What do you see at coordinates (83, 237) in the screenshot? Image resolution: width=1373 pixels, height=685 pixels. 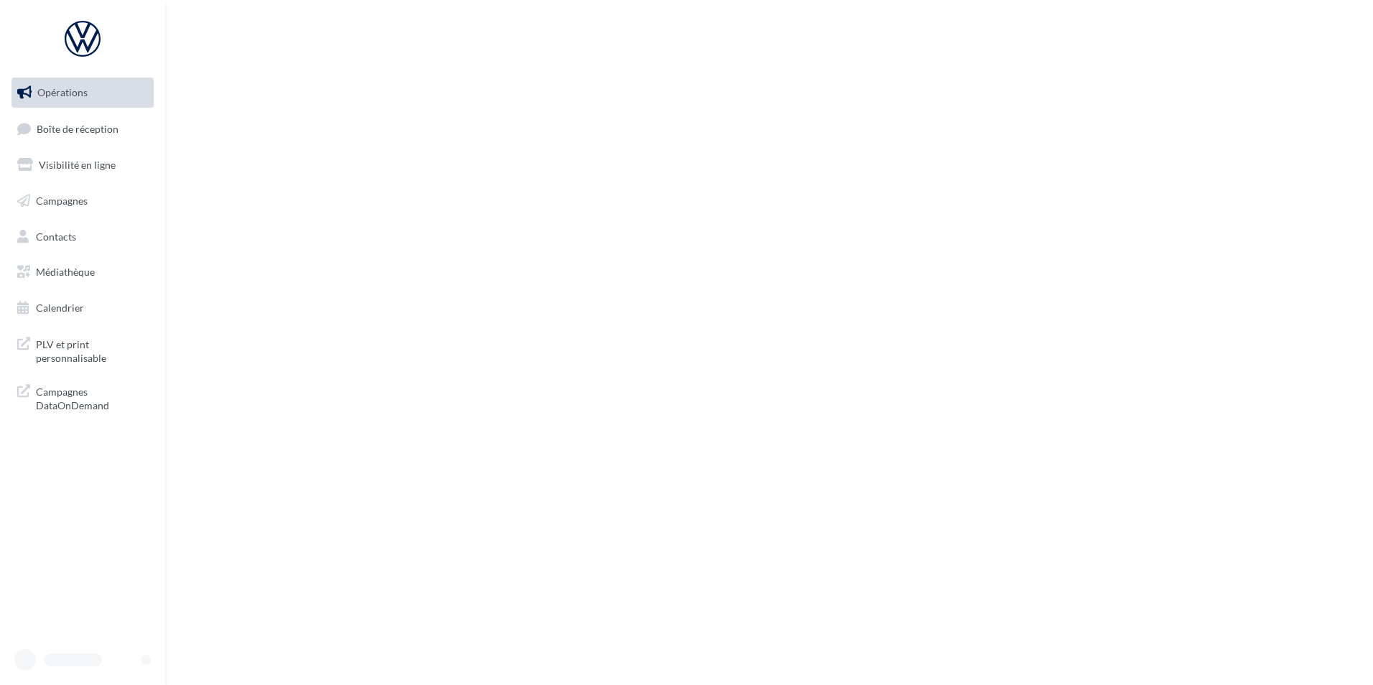 I see `a: Contacts` at bounding box center [83, 237].